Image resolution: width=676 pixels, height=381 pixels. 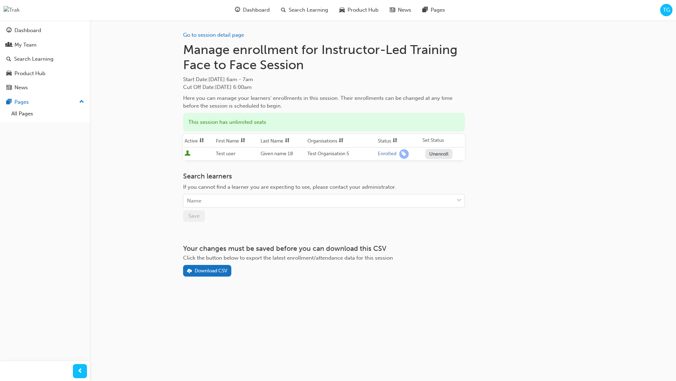 What do you see at coordinates (211, 270) in the screenshot?
I see `div: Download CSV` at bounding box center [211, 270].